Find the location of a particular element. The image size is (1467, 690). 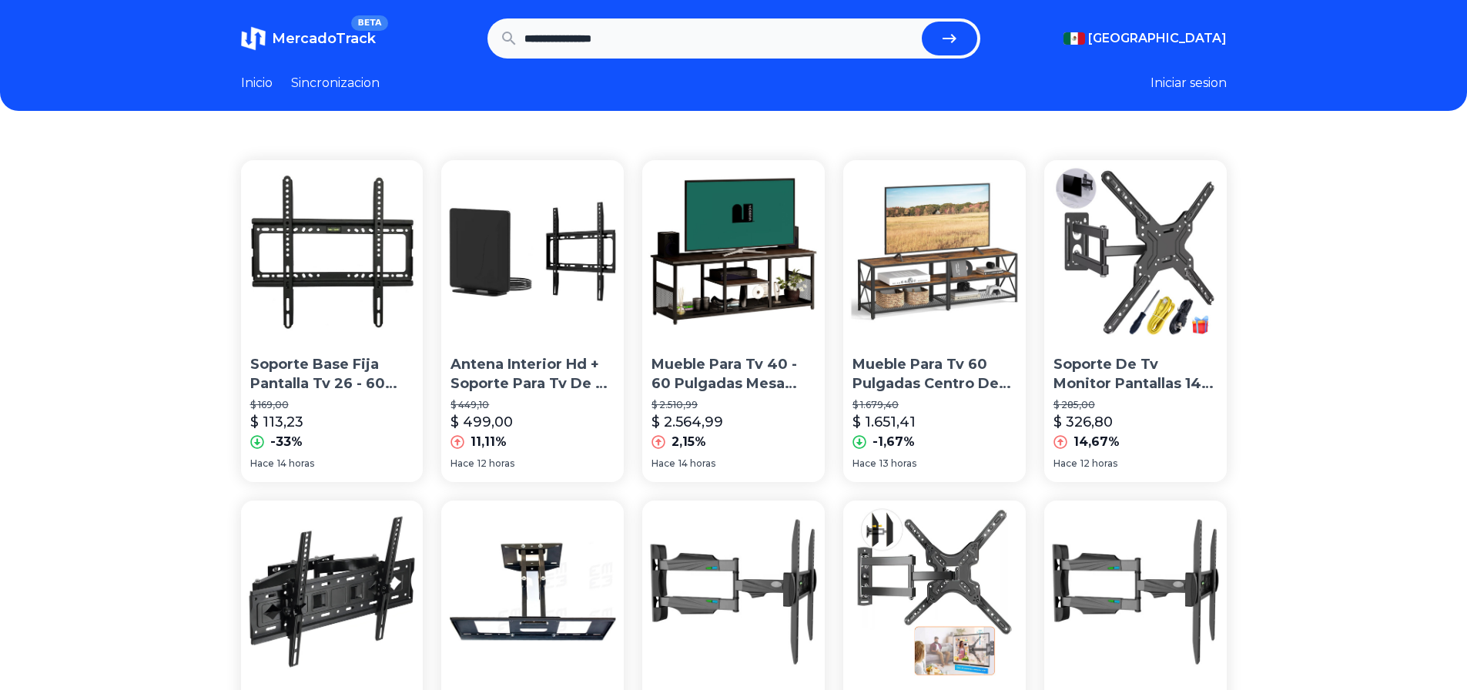

img: Soporte Base Fija Pantalla Tv 26 - 60 Pulgadas Vesa 400 is located at coordinates (332, 251).